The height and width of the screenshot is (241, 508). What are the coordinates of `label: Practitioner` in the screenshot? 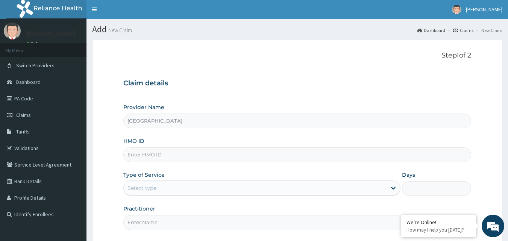 It's located at (139, 209).